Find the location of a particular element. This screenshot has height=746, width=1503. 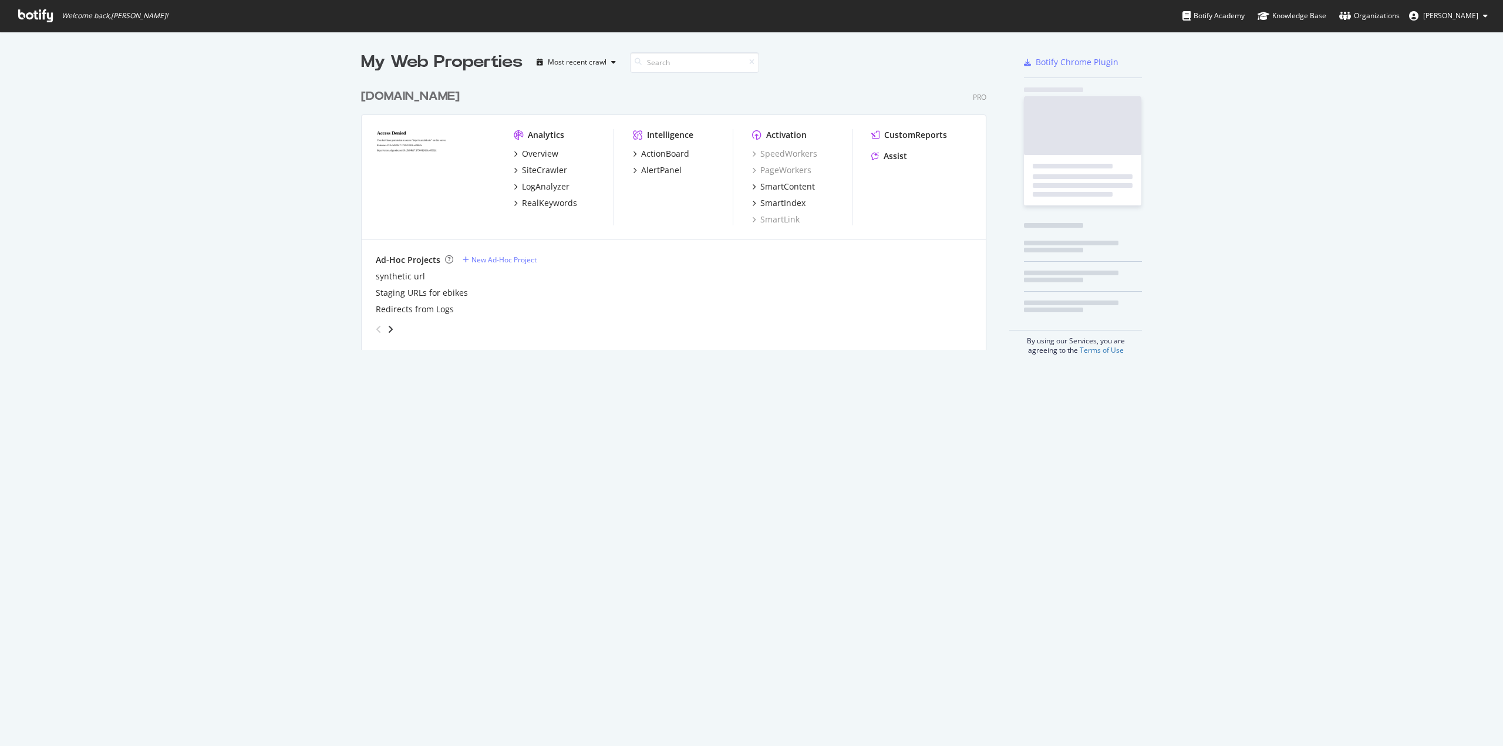

div: grid is located at coordinates (678, 212).